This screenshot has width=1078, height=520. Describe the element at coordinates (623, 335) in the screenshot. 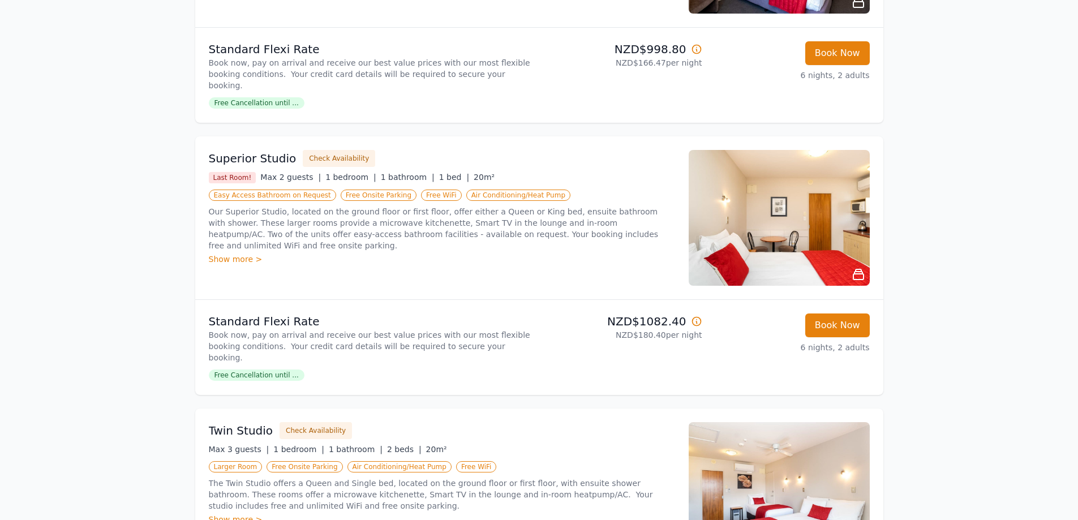

I see `p: NZD$180.40 per night` at that location.